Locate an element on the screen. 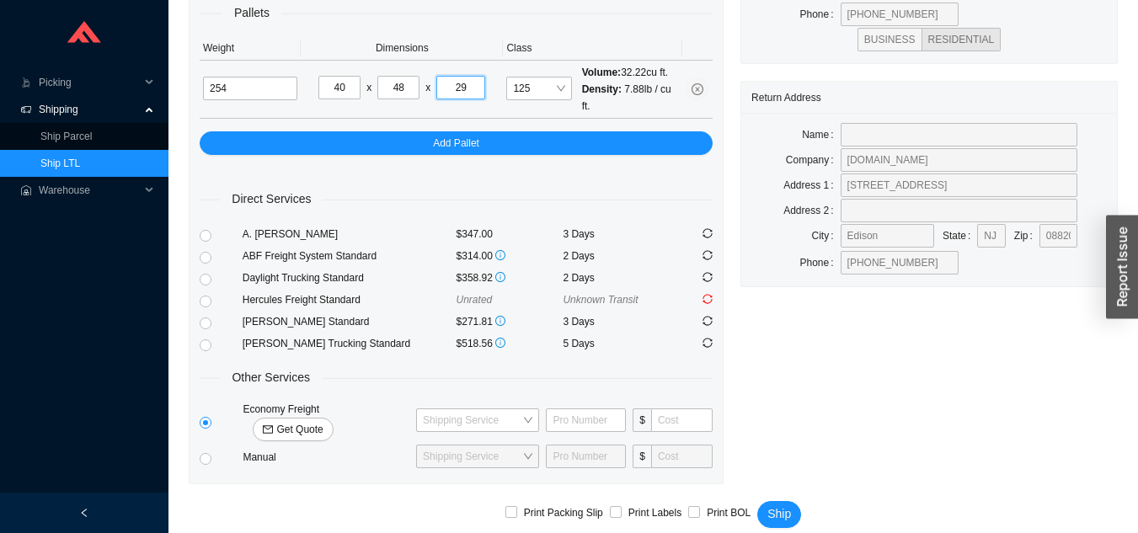  th: Dimensions is located at coordinates (402, 48).